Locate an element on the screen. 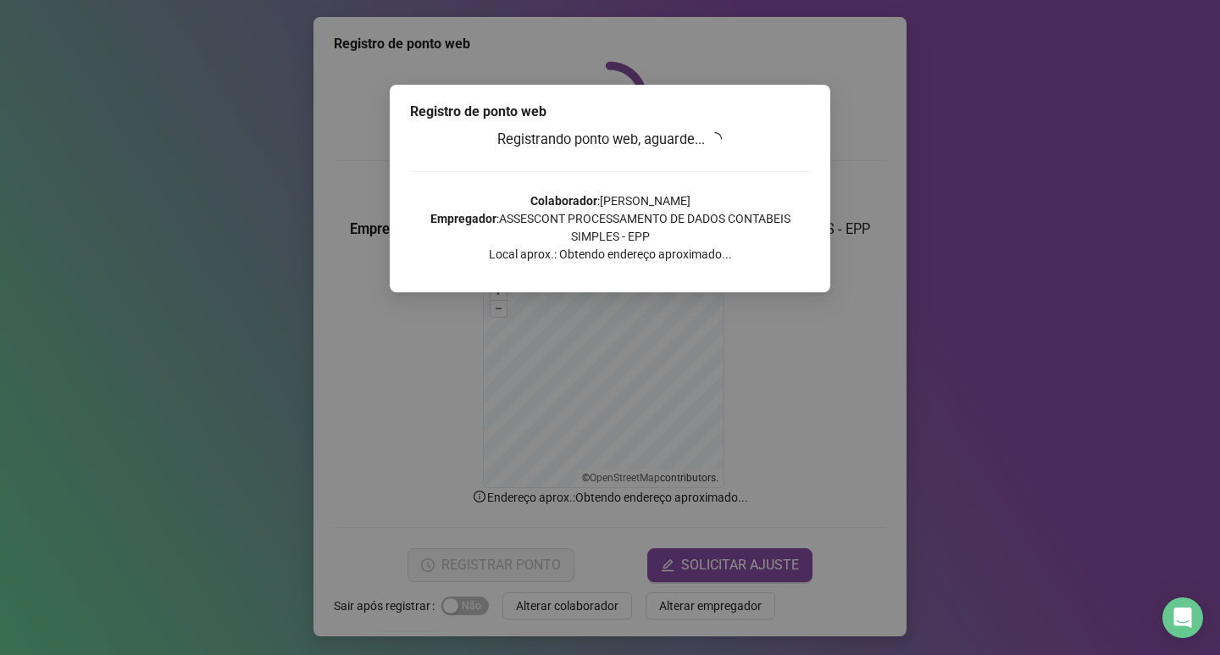 This screenshot has height=655, width=1220. div: Open Intercom Messenger is located at coordinates (1183, 618).